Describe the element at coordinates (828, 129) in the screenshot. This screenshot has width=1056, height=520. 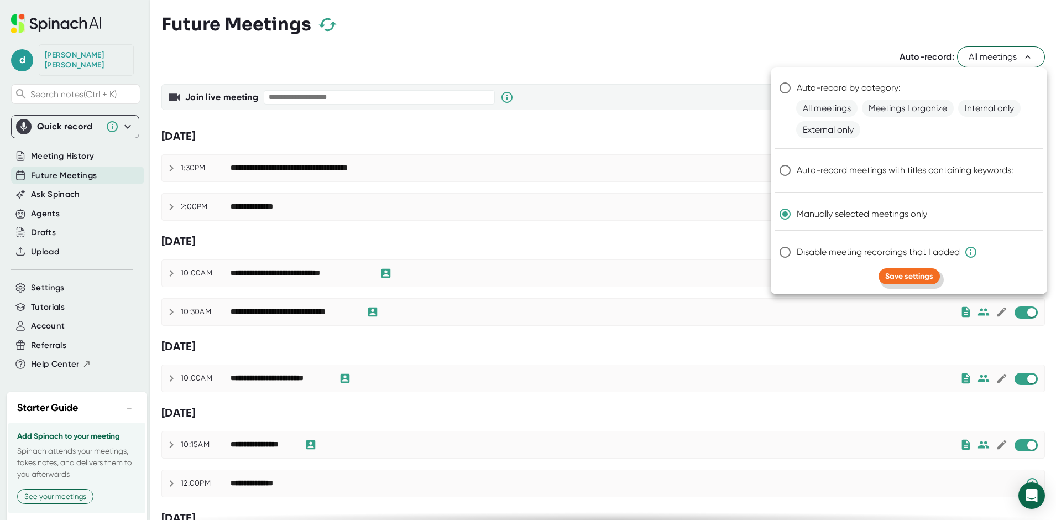
I see `span: External only` at that location.